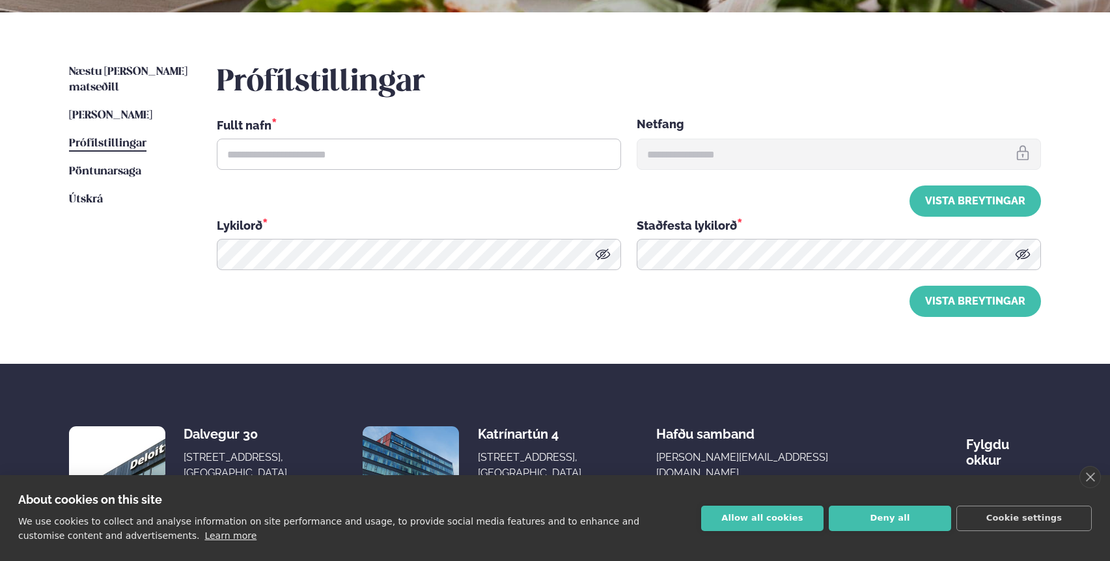 This screenshot has width=1110, height=561. I want to click on span: Útskrá, so click(86, 199).